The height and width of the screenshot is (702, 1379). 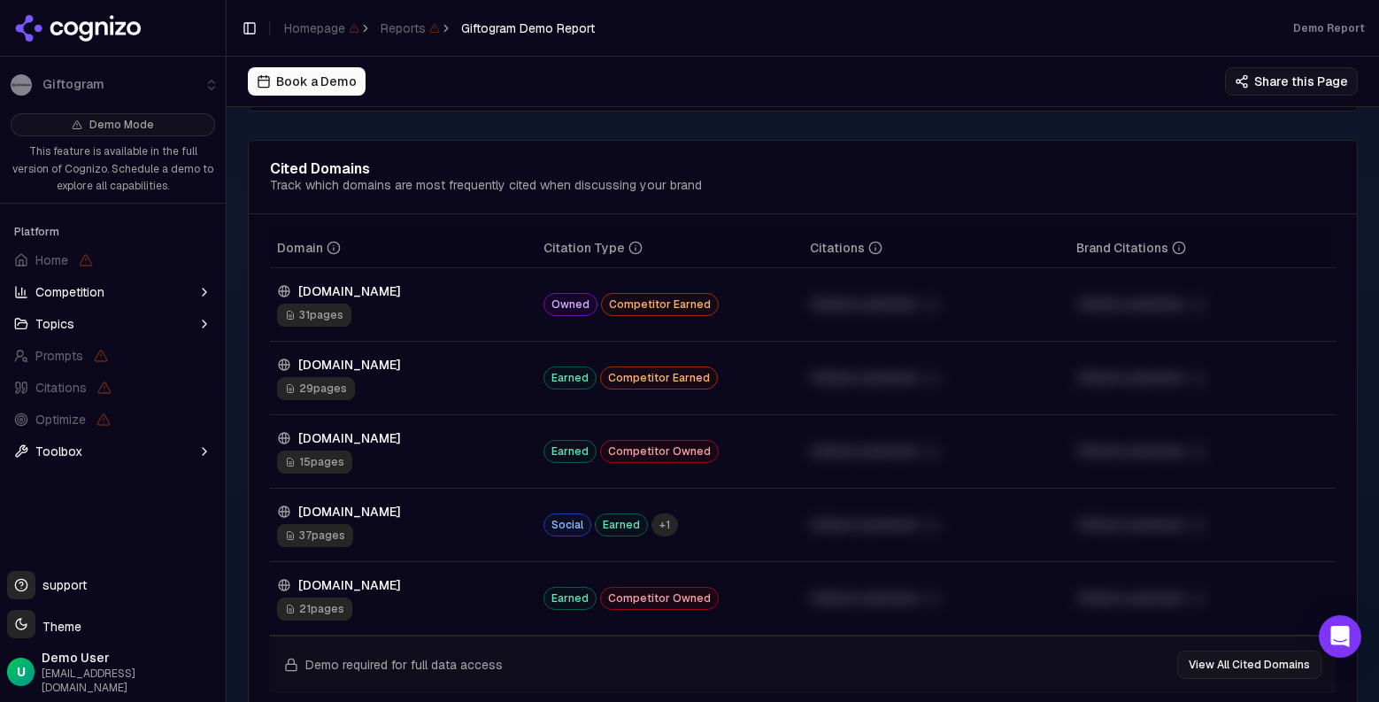 I want to click on span: + 1, so click(x=665, y=525).